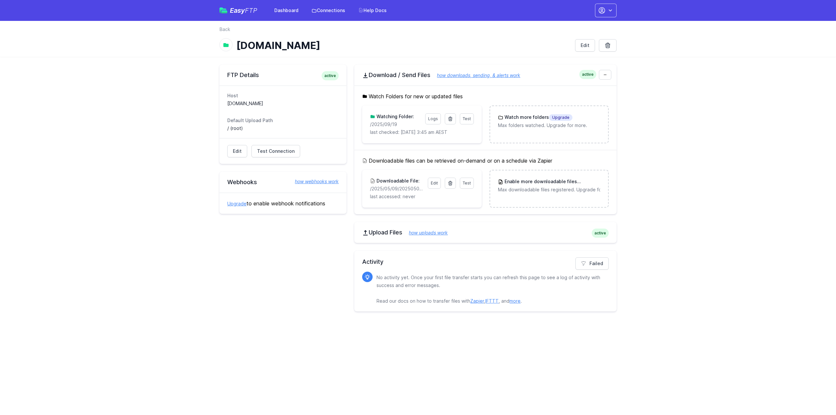  I want to click on a: EasyFTP, so click(238, 10).